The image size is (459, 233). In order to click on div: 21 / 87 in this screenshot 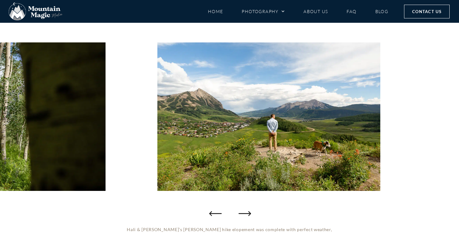, I will do `click(269, 117)`.